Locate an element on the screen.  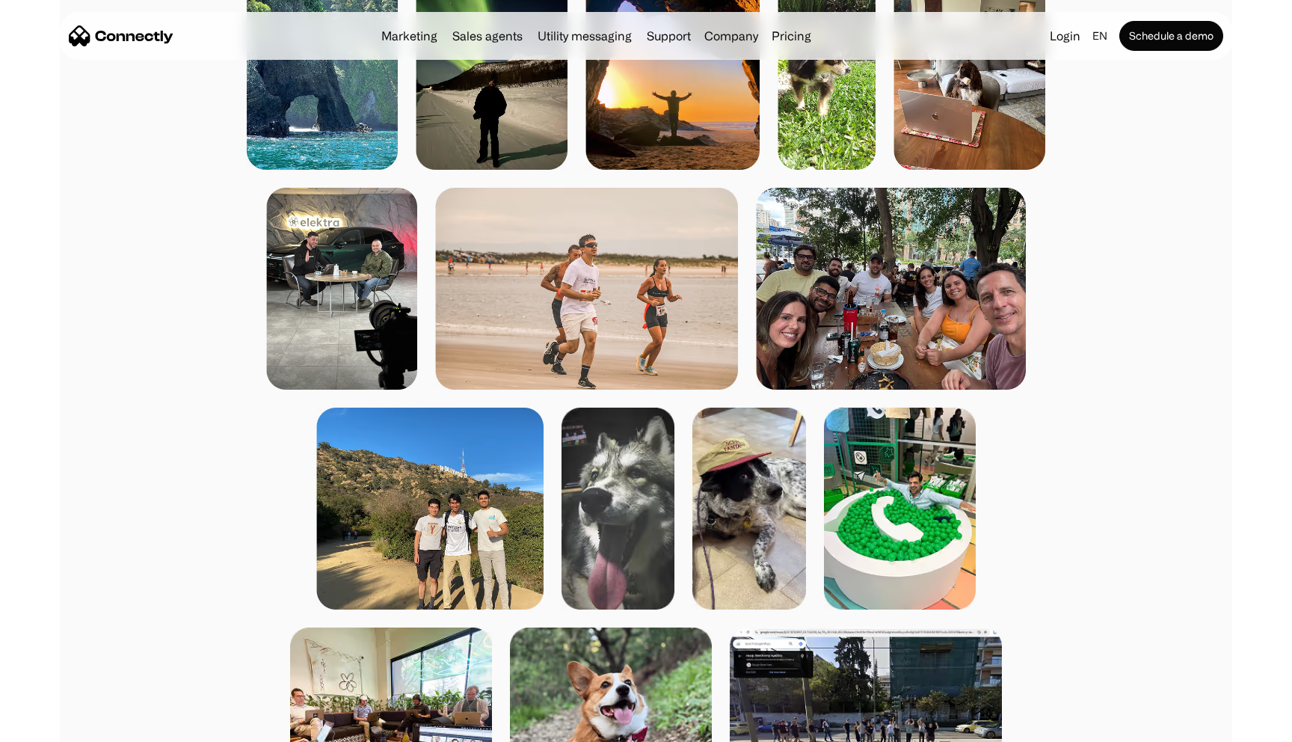
ul: Language list is located at coordinates (60, 726).